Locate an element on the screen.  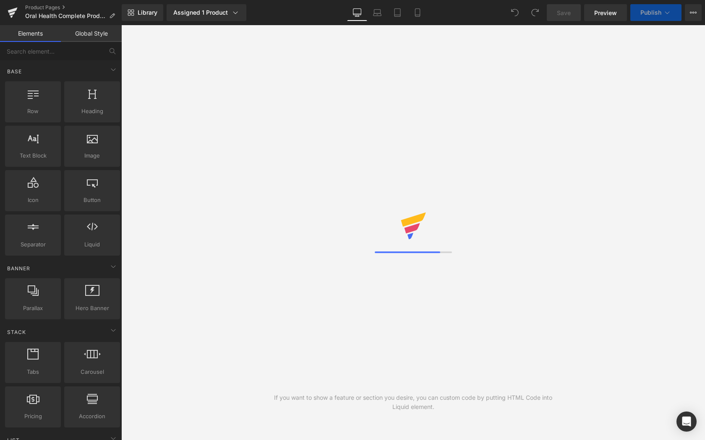
span: Save is located at coordinates (563, 13).